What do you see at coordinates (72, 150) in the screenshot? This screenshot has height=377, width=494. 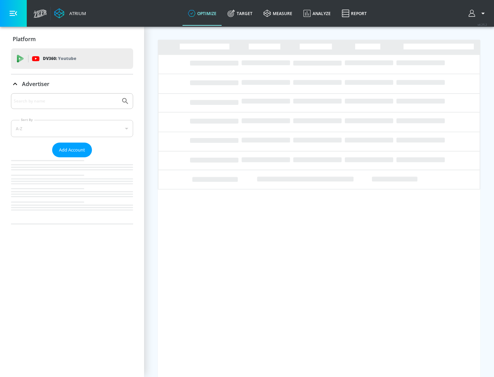 I see `span: Add Account` at bounding box center [72, 150].